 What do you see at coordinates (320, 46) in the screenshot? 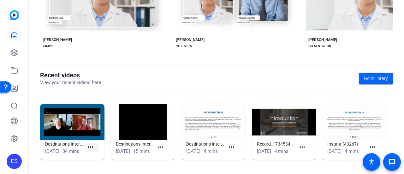
I see `div: PRESENTATION` at bounding box center [320, 46].